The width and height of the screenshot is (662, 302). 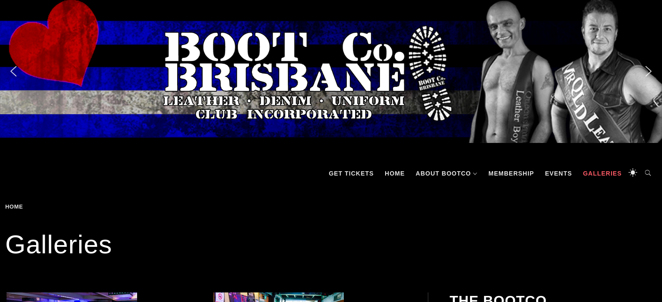 What do you see at coordinates (39, 207) in the screenshot?
I see `div: Breadcrumbs` at bounding box center [39, 207].